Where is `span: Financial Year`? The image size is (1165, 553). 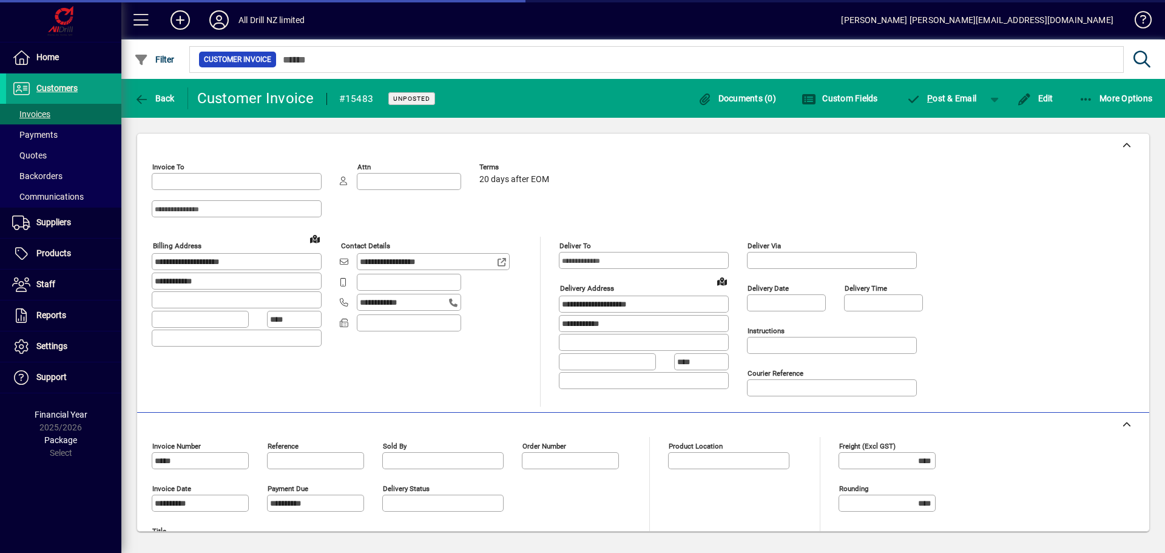
span: Financial Year is located at coordinates (61, 415).